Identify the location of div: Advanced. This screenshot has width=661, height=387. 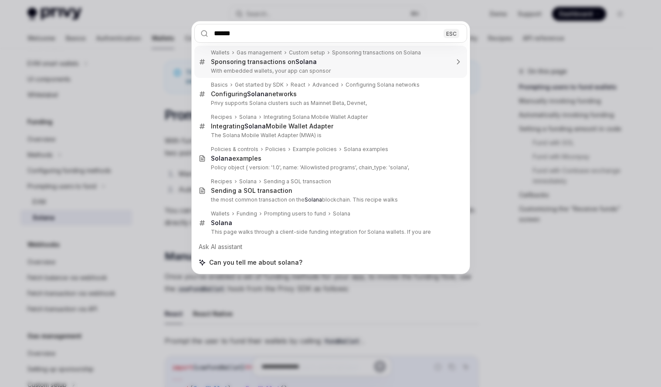
(325, 85).